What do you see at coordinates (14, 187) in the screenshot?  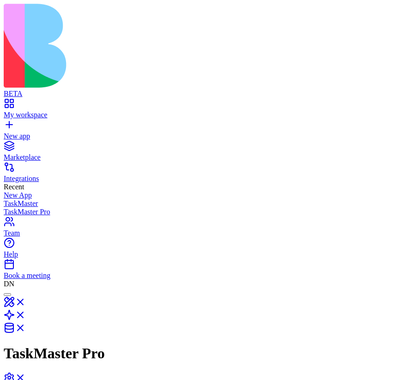 I see `span: Recent` at bounding box center [14, 187].